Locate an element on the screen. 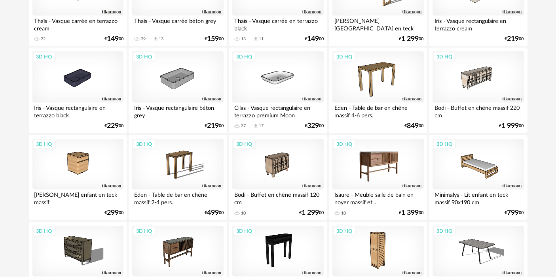 Image resolution: width=556 pixels, height=277 pixels. a: 3D HQ Iris - Vasque rectangulaire béton grey €21900 is located at coordinates (178, 91).